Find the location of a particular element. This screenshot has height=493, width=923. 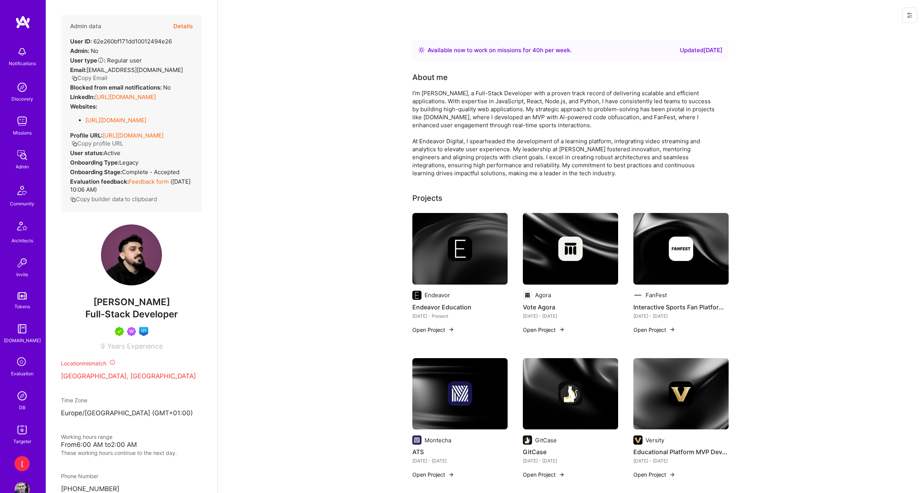

img: discovery is located at coordinates (22, 87).